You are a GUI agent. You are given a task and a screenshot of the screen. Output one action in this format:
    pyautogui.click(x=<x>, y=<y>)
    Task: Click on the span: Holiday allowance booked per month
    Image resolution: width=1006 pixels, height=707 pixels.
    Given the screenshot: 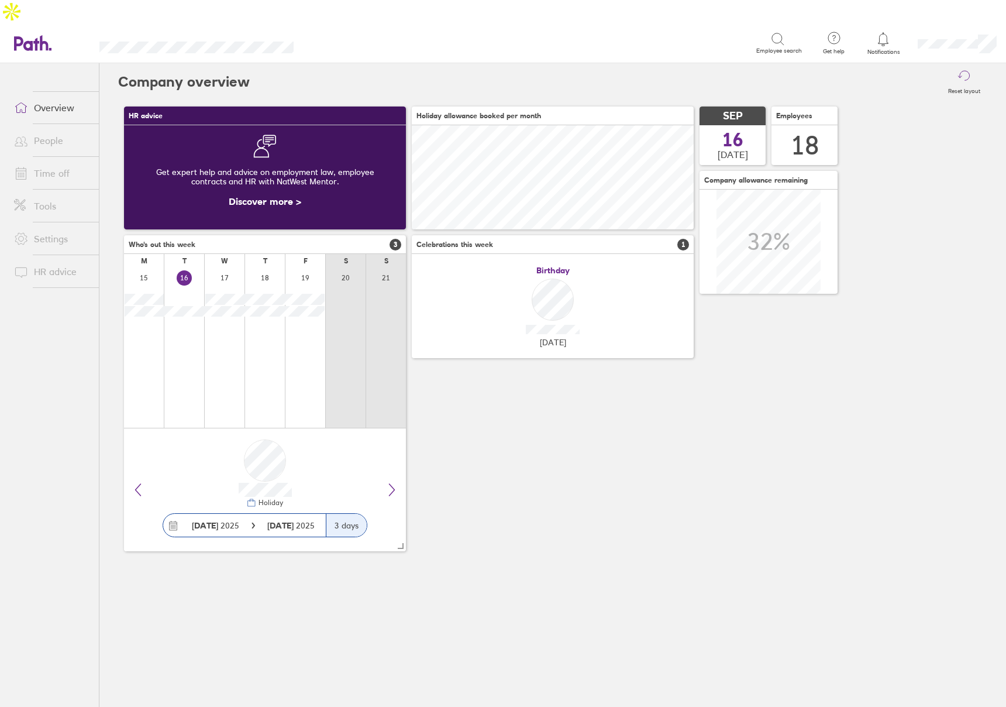 What is the action you would take?
    pyautogui.click(x=479, y=116)
    